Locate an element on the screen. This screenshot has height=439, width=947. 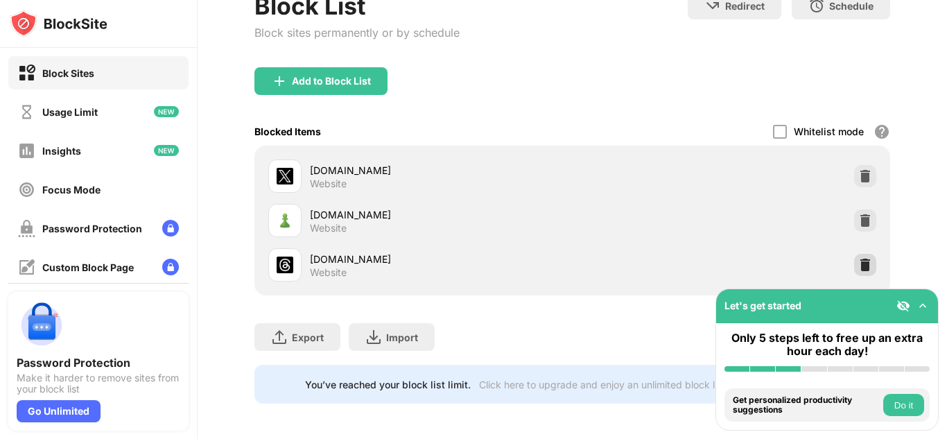
div: Insights is located at coordinates (62, 151).